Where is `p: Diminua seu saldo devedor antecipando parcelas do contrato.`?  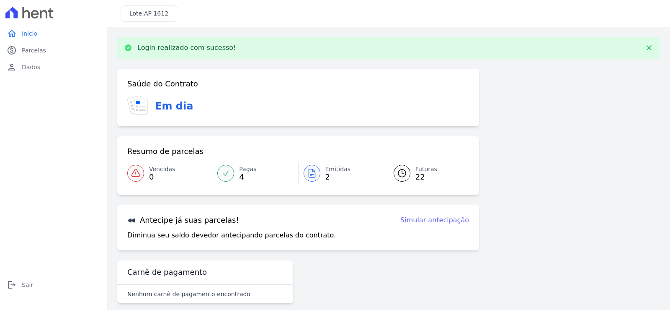 p: Diminua seu saldo devedor antecipando parcelas do contrato. is located at coordinates (232, 235).